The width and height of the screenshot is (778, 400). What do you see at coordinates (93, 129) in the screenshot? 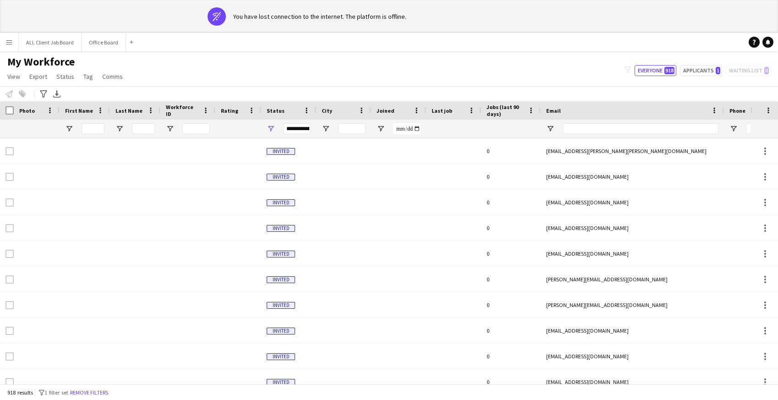
I see `input: First Name Filter Input` at bounding box center [93, 129].